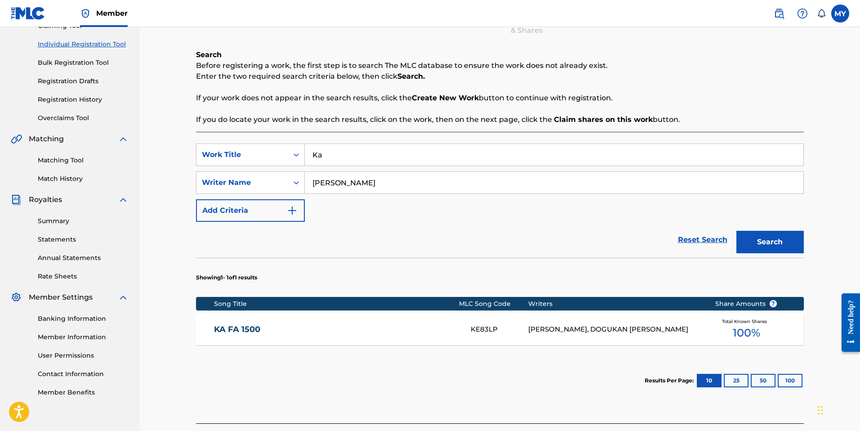 This screenshot has width=860, height=431. I want to click on img: MLC Logo, so click(28, 13).